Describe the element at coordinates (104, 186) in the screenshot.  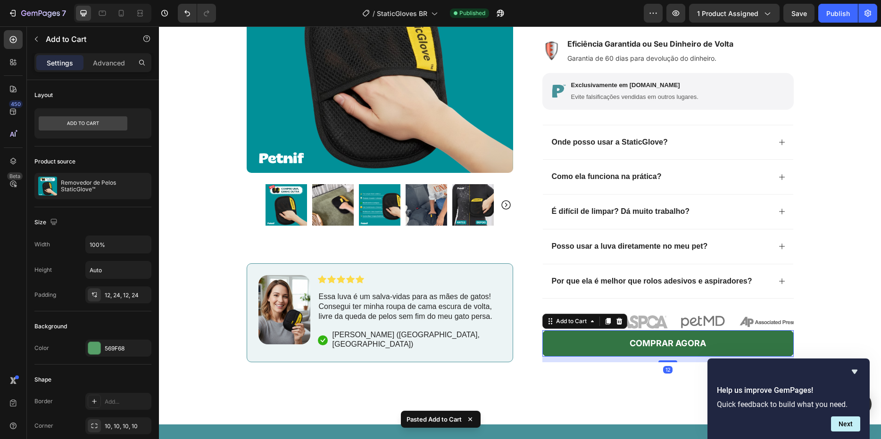
I see `p: Removedor de Pelos StaticGlove™` at that location.